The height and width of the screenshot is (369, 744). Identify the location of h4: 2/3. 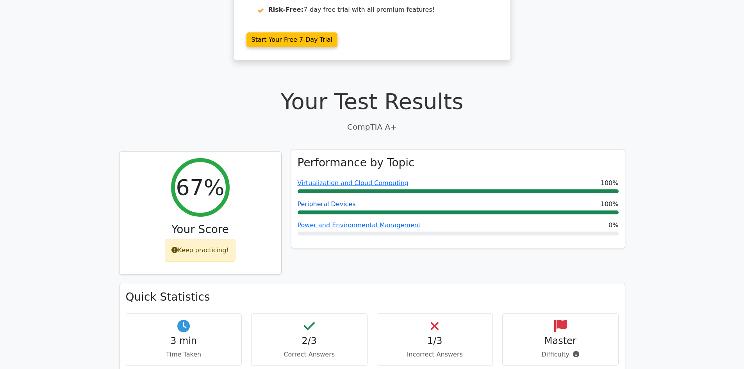
(309, 341).